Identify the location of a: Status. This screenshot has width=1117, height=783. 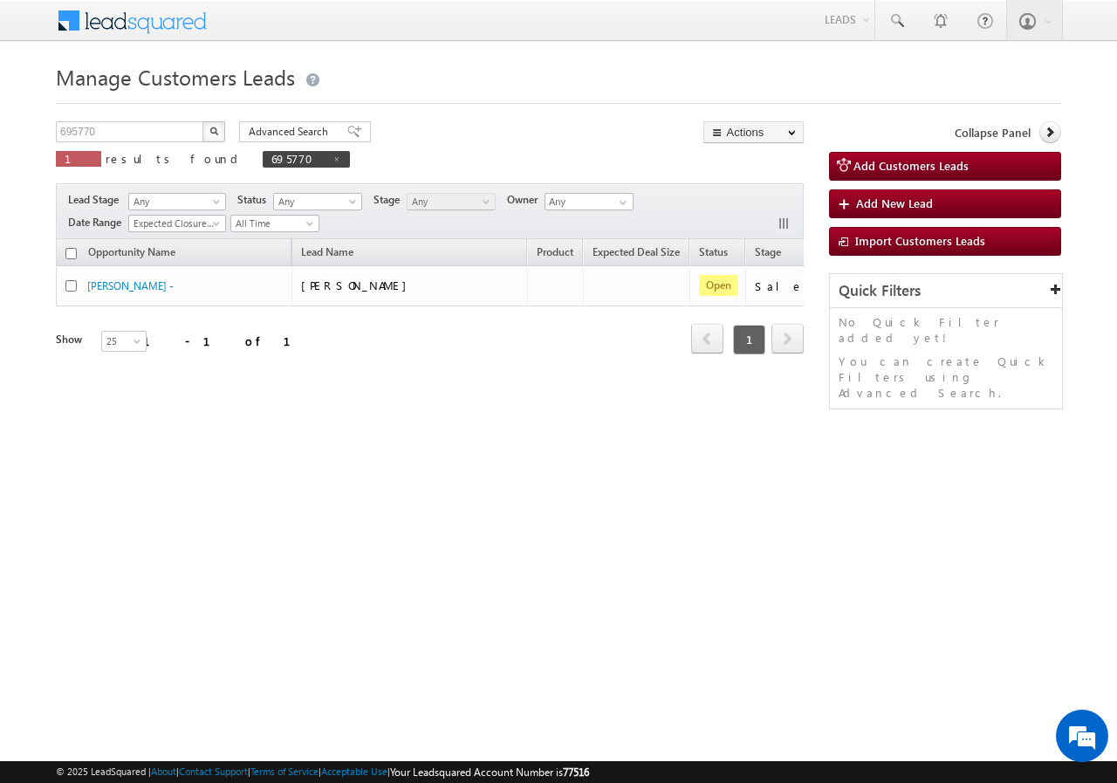
(713, 254).